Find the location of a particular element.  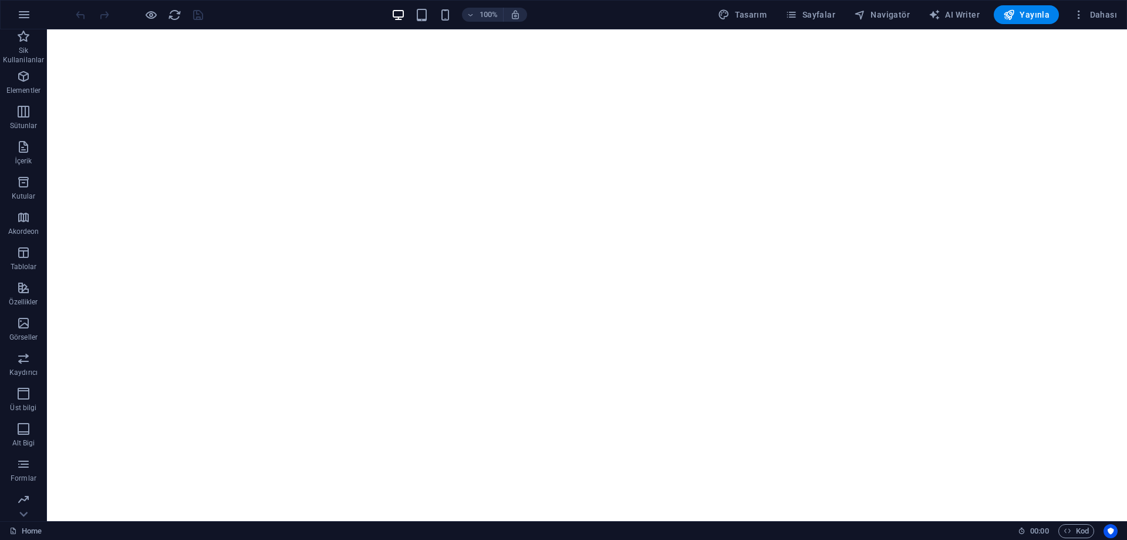

p: Özellikler is located at coordinates (23, 302).